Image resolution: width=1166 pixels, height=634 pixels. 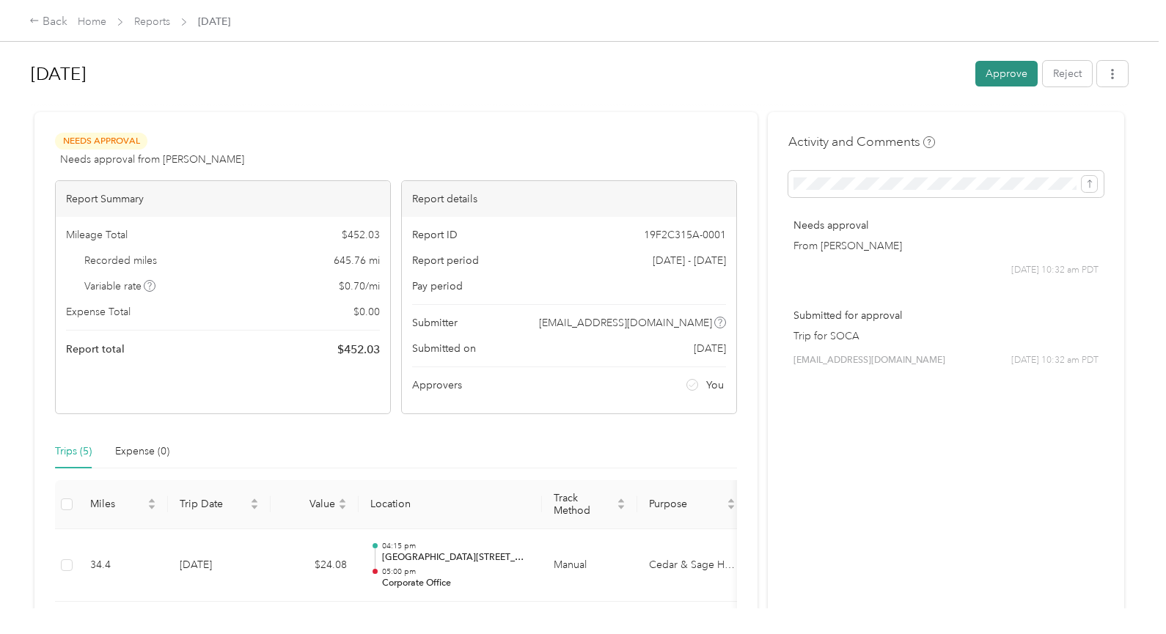 I want to click on span: Variable rate, so click(x=120, y=286).